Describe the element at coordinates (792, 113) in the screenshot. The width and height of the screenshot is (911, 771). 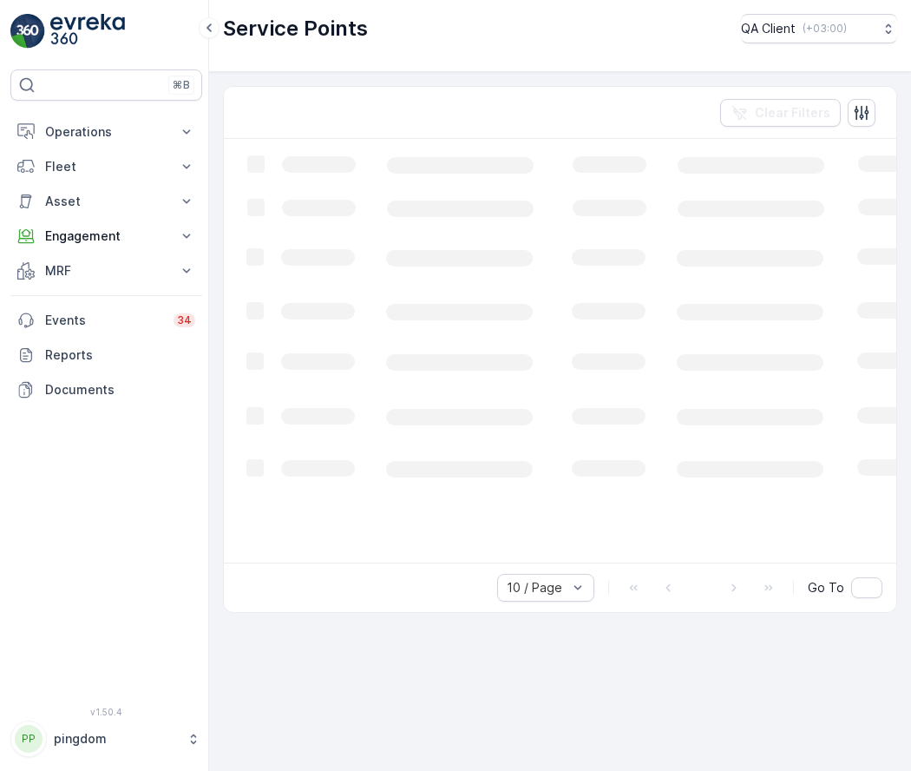
I see `p: Clear Filters` at that location.